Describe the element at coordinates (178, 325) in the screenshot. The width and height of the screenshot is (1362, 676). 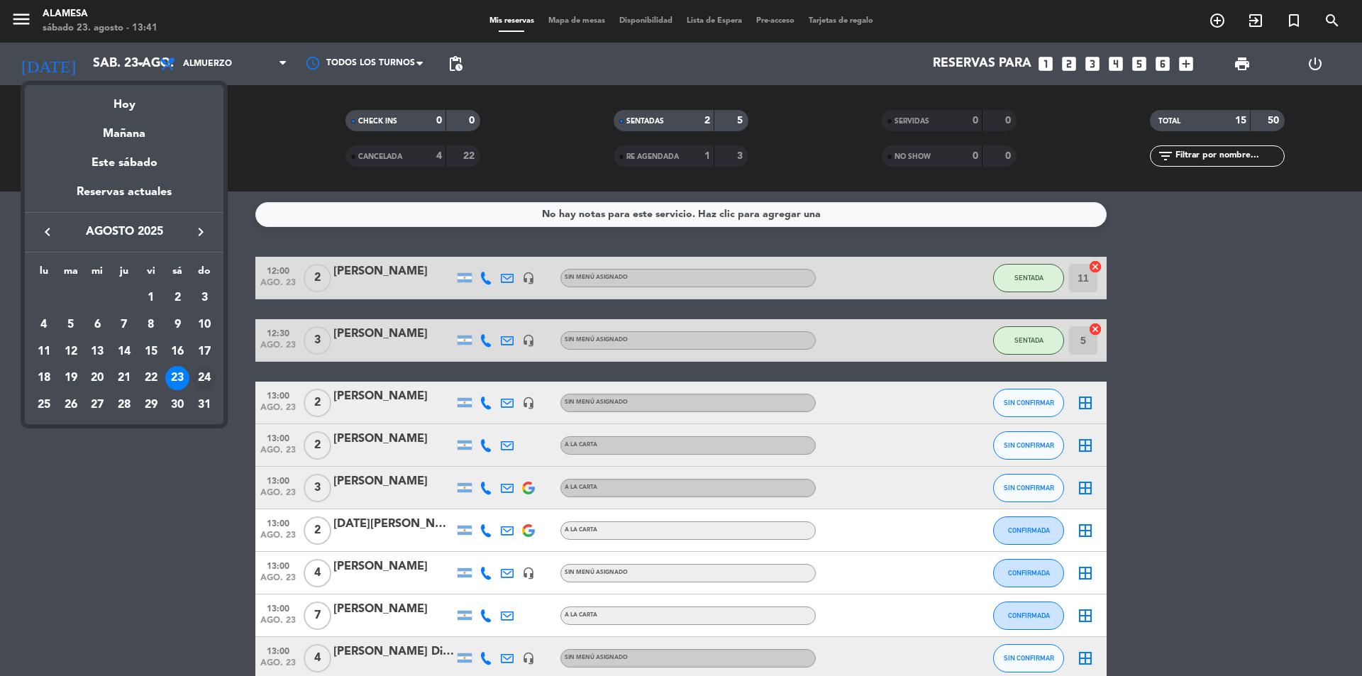
I see `td: 9 de agosto de 2025` at that location.